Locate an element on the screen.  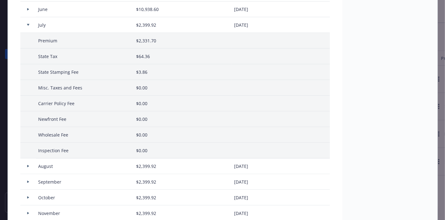
span: Carrier Policy Fee is located at coordinates (57, 103).